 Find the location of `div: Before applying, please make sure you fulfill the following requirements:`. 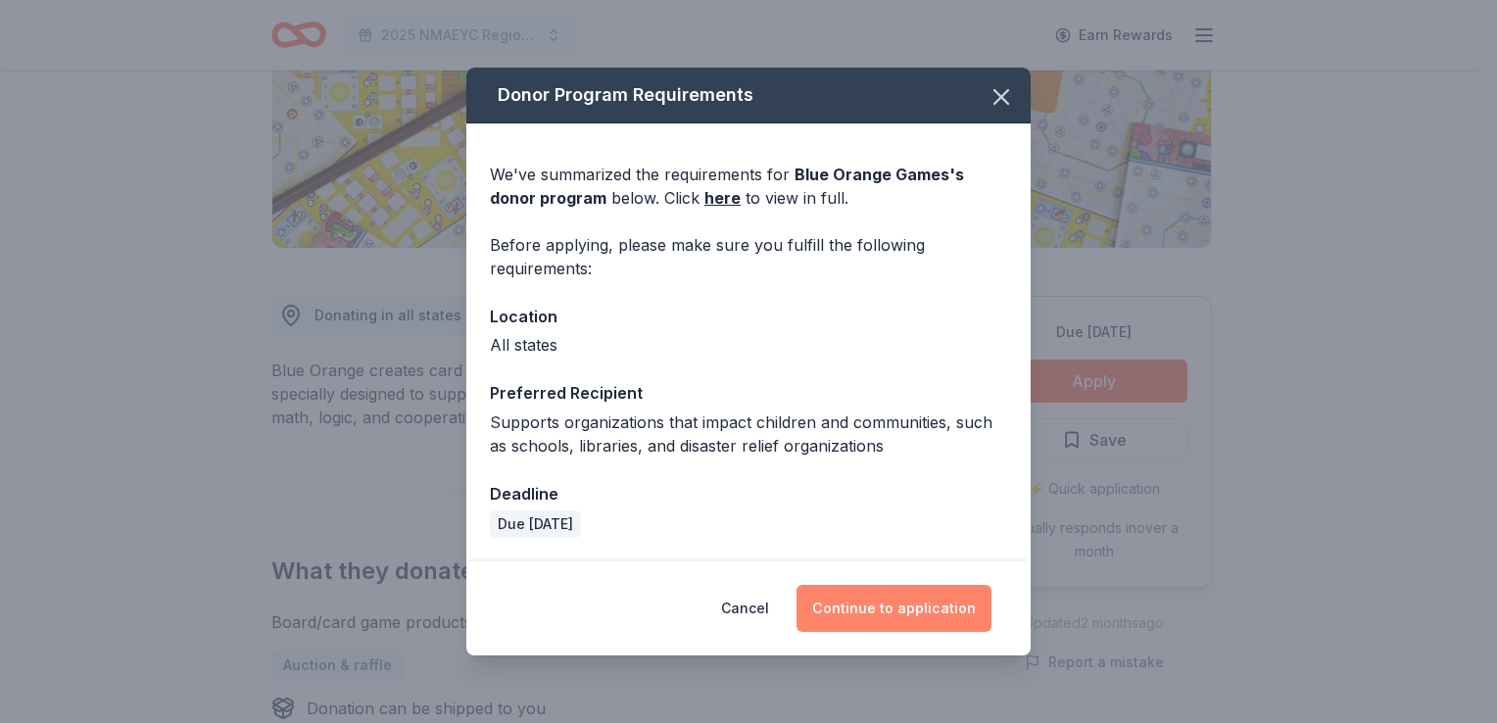

div: Before applying, please make sure you fulfill the following requirements: is located at coordinates (749, 257).